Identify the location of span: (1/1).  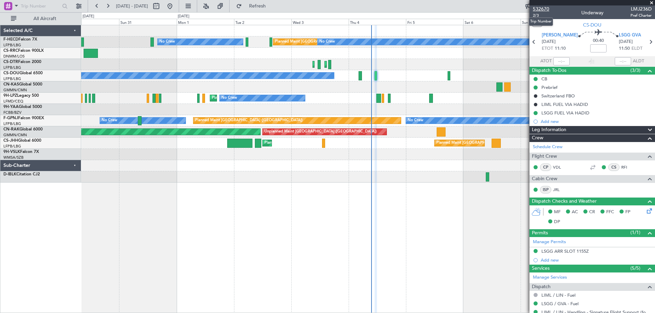
(635, 233).